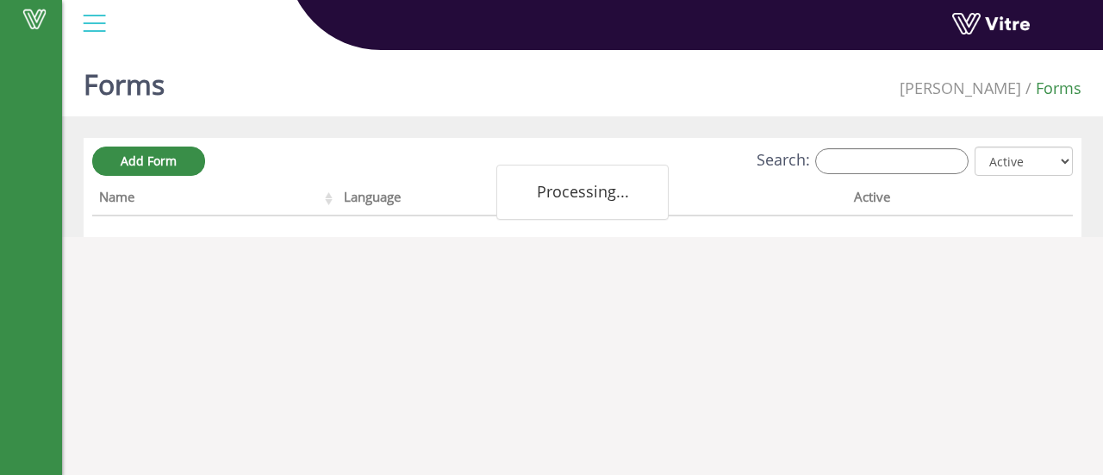 This screenshot has width=1103, height=475. What do you see at coordinates (863, 161) in the screenshot?
I see `label: Search:` at bounding box center [863, 161].